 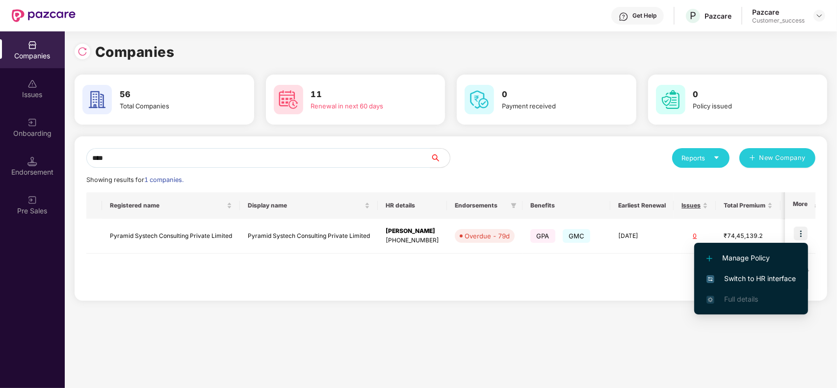 I want to click on img: svg+xml;base64,PHN2ZyB4bWxucz0iaHR0cDovL3d3dy53My5vcmcvMjAwMC9zdmciIHdpZHRoPSIxMi4yMDEiIGhlaWdodD..., so click(x=710, y=259).